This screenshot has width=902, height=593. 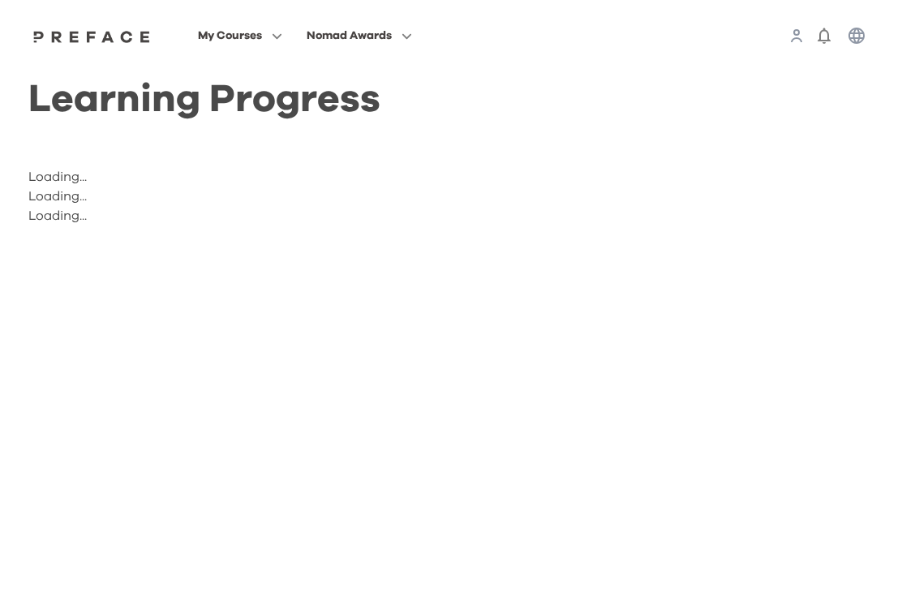 What do you see at coordinates (92, 36) in the screenshot?
I see `a: Preface Logo` at bounding box center [92, 36].